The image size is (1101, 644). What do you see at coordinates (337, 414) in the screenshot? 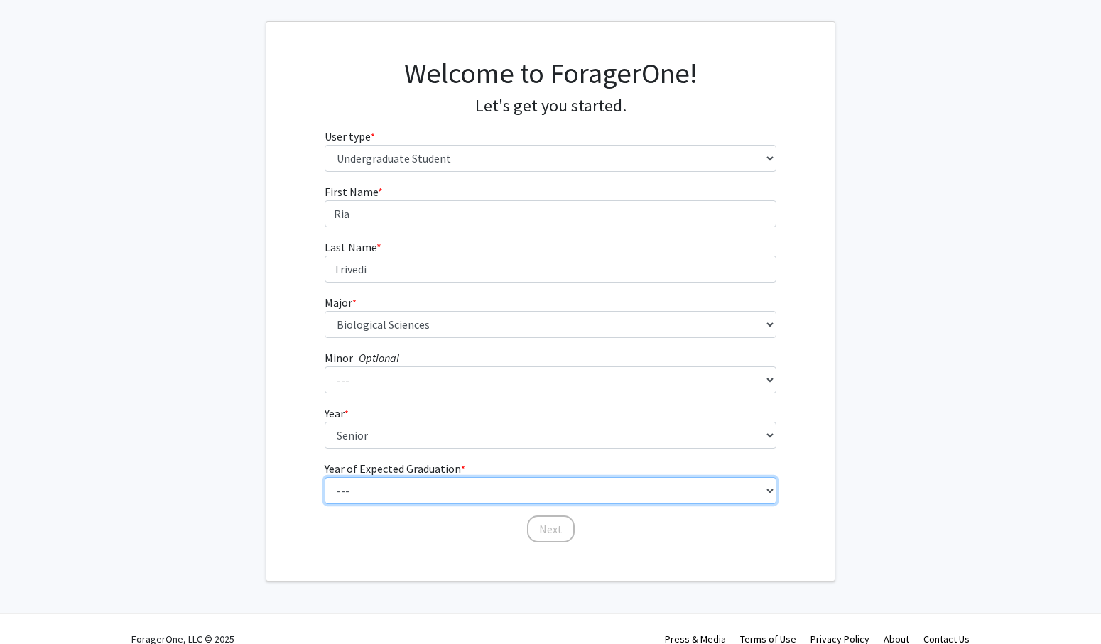
I see `label: Year` at bounding box center [337, 414].